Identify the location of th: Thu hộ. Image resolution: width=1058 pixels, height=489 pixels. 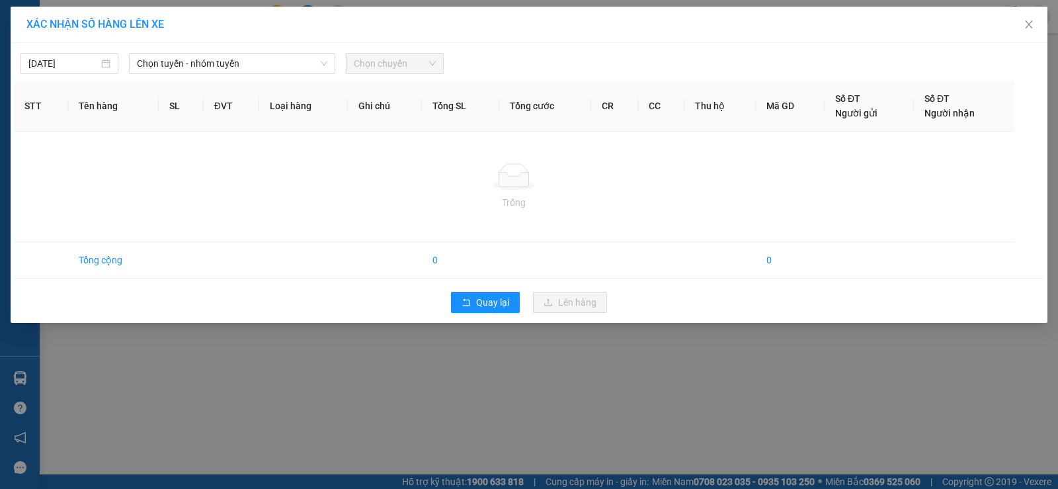
(720, 106).